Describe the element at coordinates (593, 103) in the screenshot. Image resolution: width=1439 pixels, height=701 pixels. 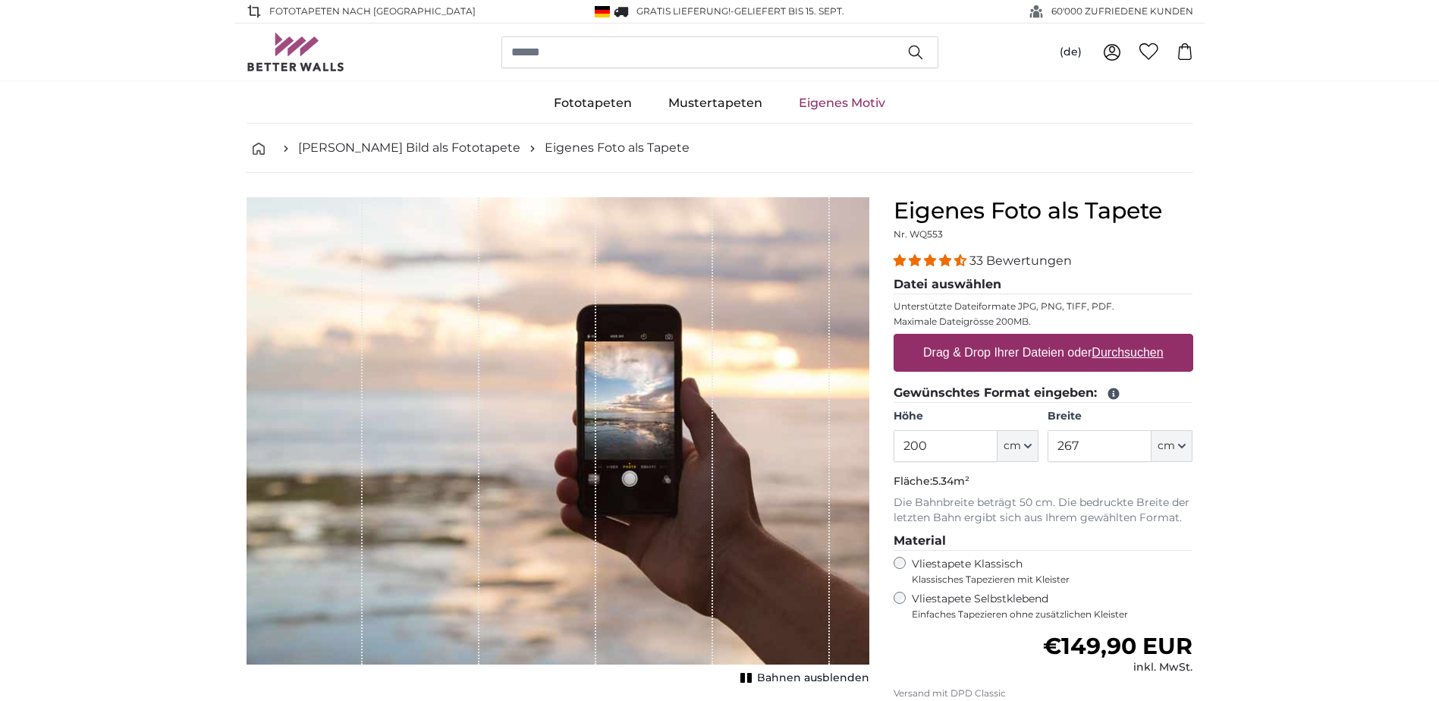
I see `a: Fototapeten` at that location.